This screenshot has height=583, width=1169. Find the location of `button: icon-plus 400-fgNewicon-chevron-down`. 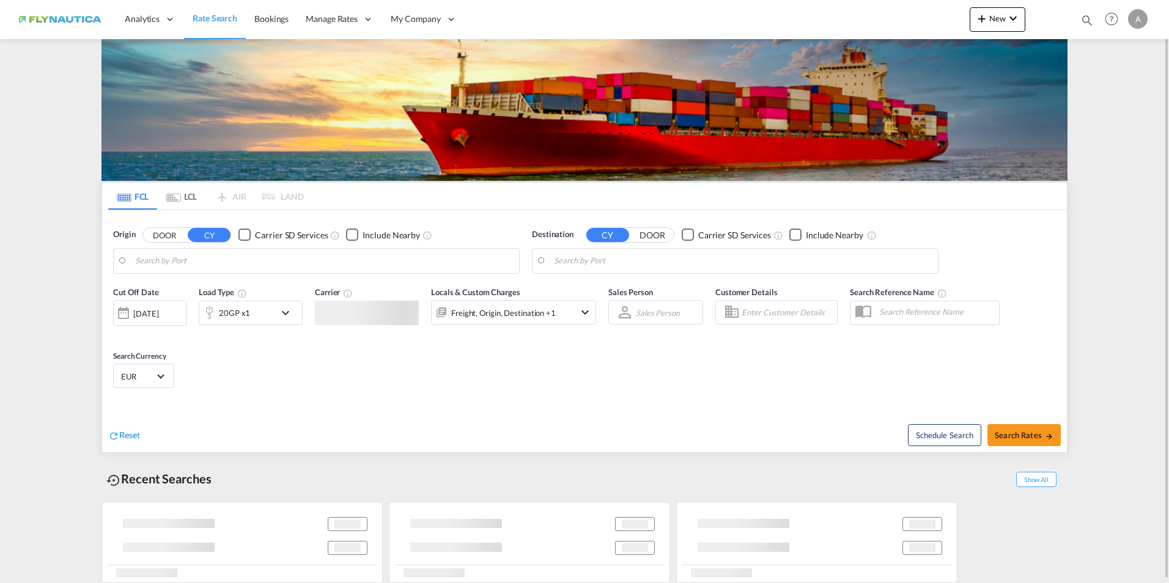

button: icon-plus 400-fgNewicon-chevron-down is located at coordinates (997, 20).